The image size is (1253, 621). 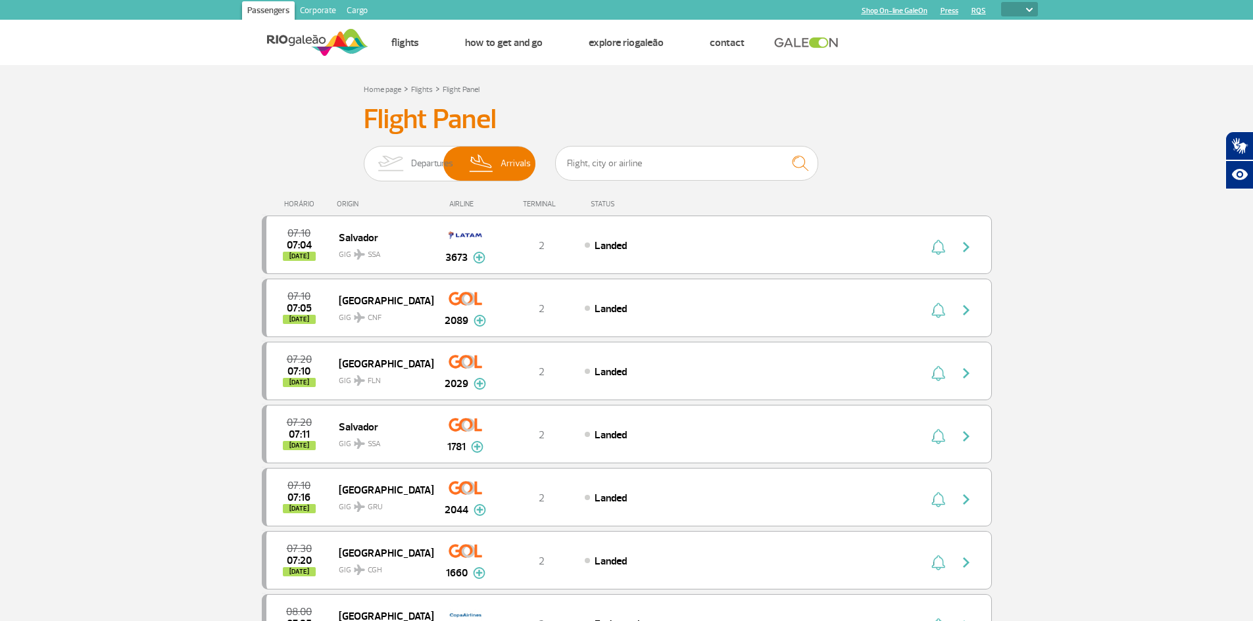 I want to click on span: 1781, so click(x=456, y=447).